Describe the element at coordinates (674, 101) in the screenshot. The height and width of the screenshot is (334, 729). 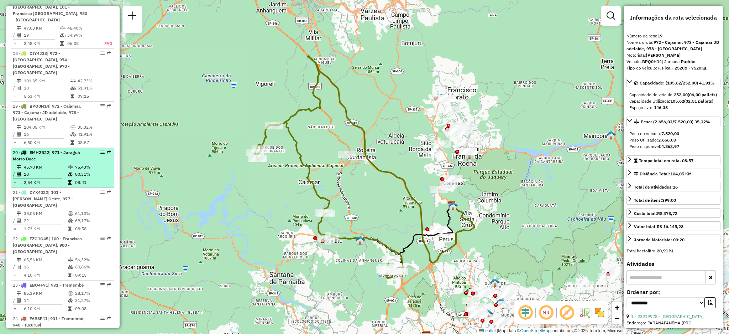
I see `div: Capacidade: (105,62/252,00) 41,91%` at that location.